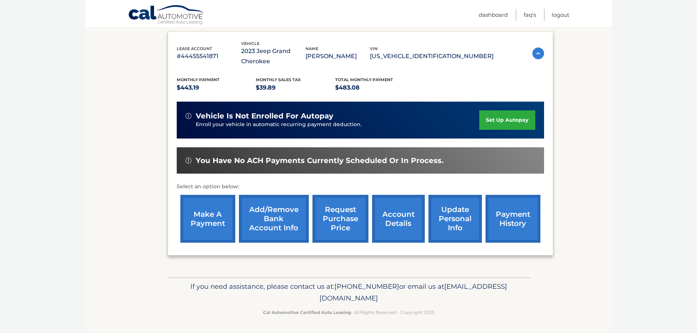 The width and height of the screenshot is (697, 333). Describe the element at coordinates (250, 44) in the screenshot. I see `span: vehicle` at that location.